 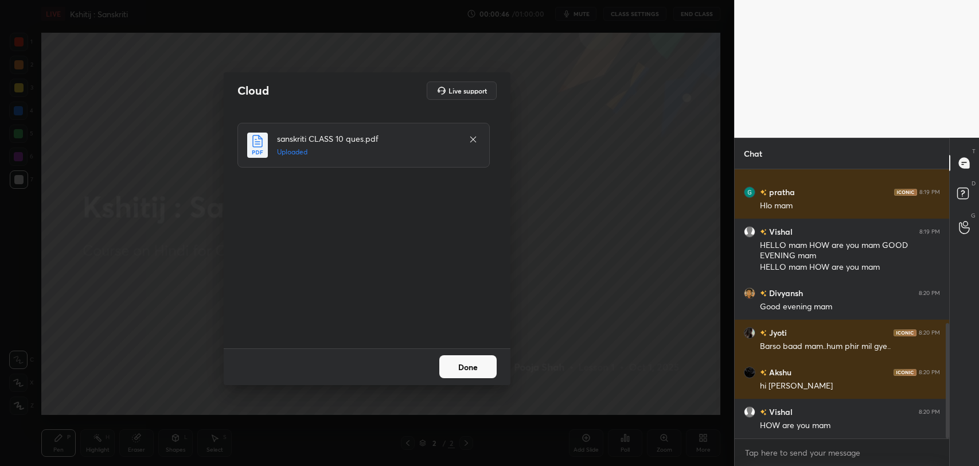 I want to click on div: HELLO mam HOW are you mam GOOD EVENING mam, so click(x=850, y=251).